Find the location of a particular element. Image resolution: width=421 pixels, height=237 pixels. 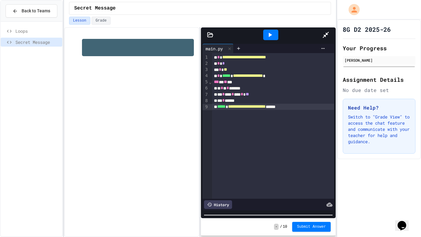

div: History is located at coordinates (218, 205).